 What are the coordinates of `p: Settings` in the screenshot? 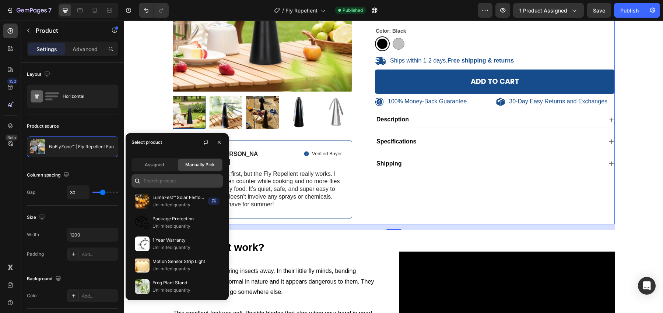 It's located at (47, 49).